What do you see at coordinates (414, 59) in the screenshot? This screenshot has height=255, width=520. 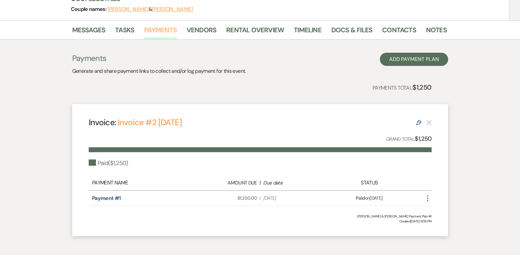 I see `button: Add Payment Plan` at bounding box center [414, 59].